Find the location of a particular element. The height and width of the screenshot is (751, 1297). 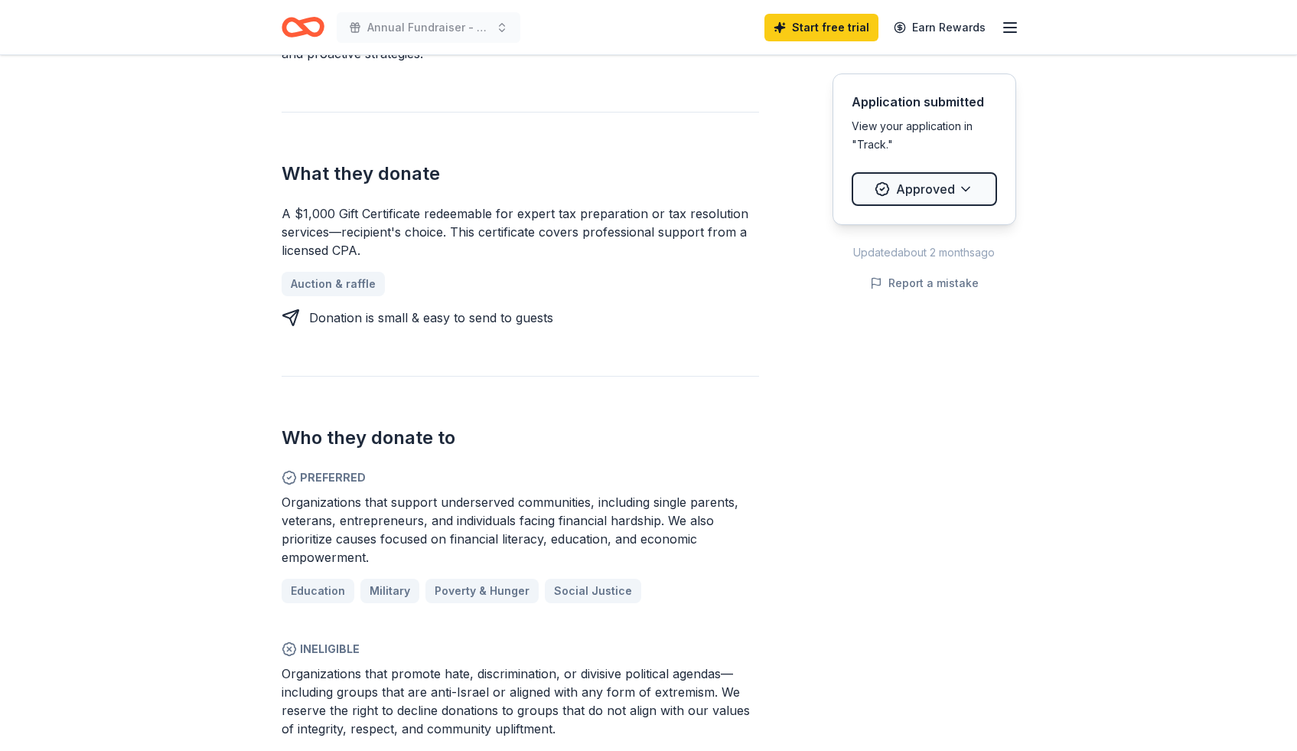

div: View your application in "Track." is located at coordinates (925, 135).